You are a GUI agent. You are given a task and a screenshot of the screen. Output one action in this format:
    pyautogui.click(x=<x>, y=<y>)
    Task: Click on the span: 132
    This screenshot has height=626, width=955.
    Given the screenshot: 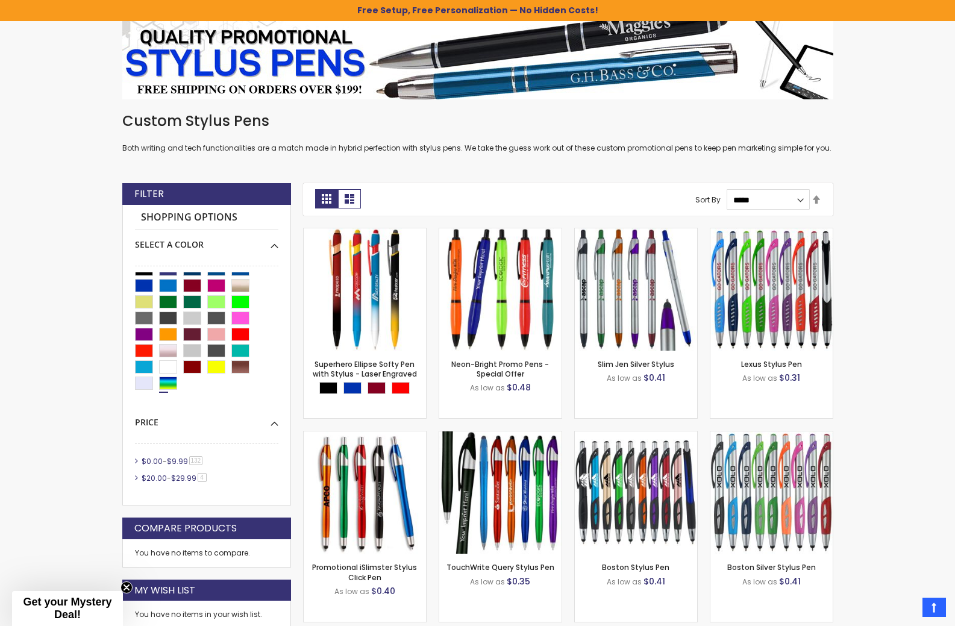 What is the action you would take?
    pyautogui.click(x=196, y=460)
    